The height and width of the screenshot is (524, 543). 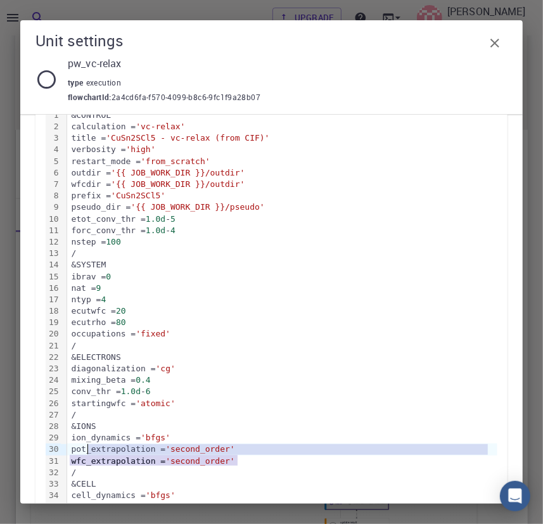 I want to click on div: diagonalization =, so click(x=282, y=369).